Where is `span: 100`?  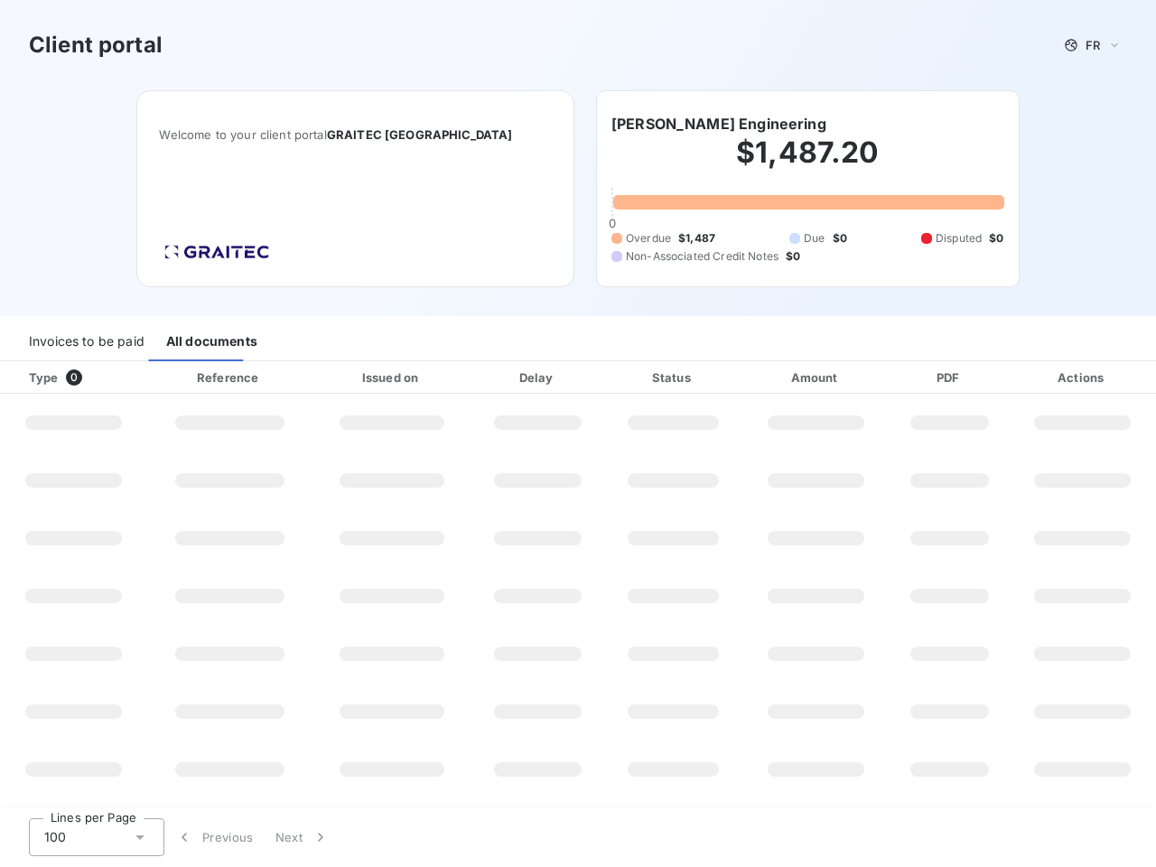 span: 100 is located at coordinates (55, 837).